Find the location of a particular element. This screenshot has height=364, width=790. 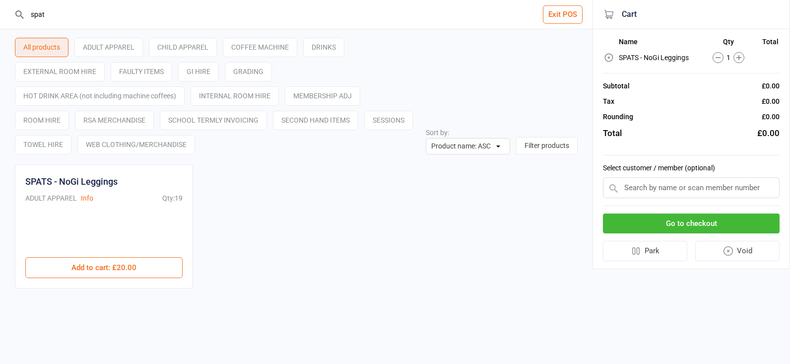

button: Go to checkout is located at coordinates (691, 223).